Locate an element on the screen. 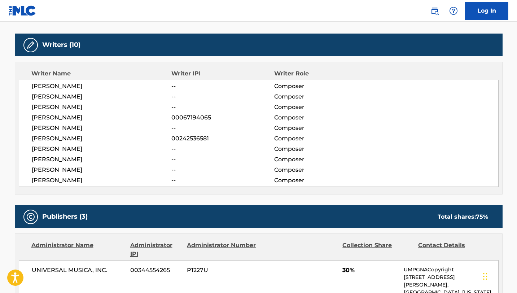 The height and width of the screenshot is (293, 517). span: UNIVERSAL MUSICA, INC. is located at coordinates (78, 270).